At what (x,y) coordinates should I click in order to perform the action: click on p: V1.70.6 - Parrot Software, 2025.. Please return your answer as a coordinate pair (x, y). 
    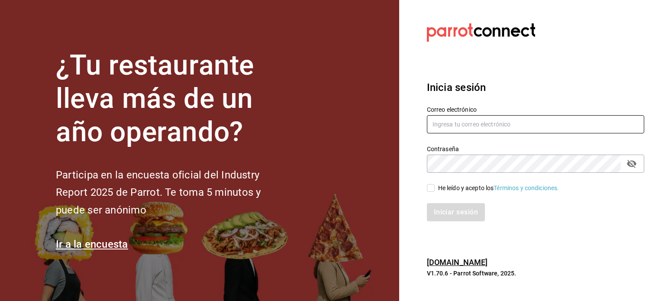
    Looking at the image, I should click on (536, 273).